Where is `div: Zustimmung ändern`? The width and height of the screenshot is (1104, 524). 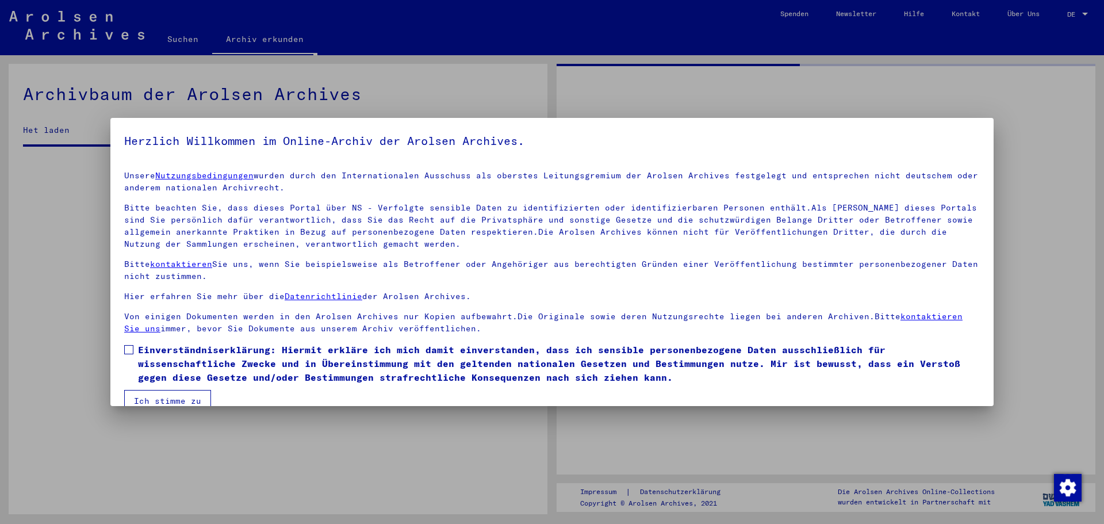
div: Zustimmung ändern is located at coordinates (1068, 487).